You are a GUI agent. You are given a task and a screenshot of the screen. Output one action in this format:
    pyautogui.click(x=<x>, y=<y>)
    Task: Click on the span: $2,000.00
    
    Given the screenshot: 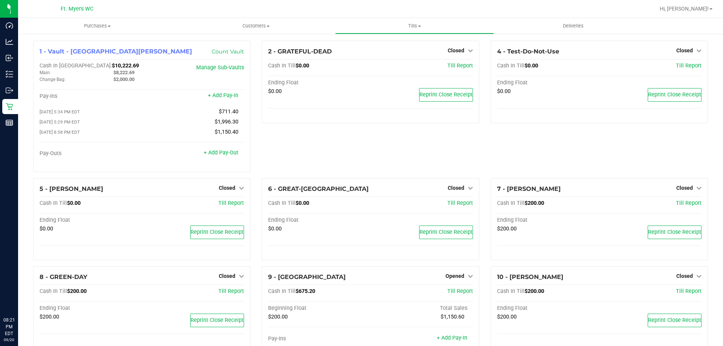 What is the action you would take?
    pyautogui.click(x=124, y=79)
    